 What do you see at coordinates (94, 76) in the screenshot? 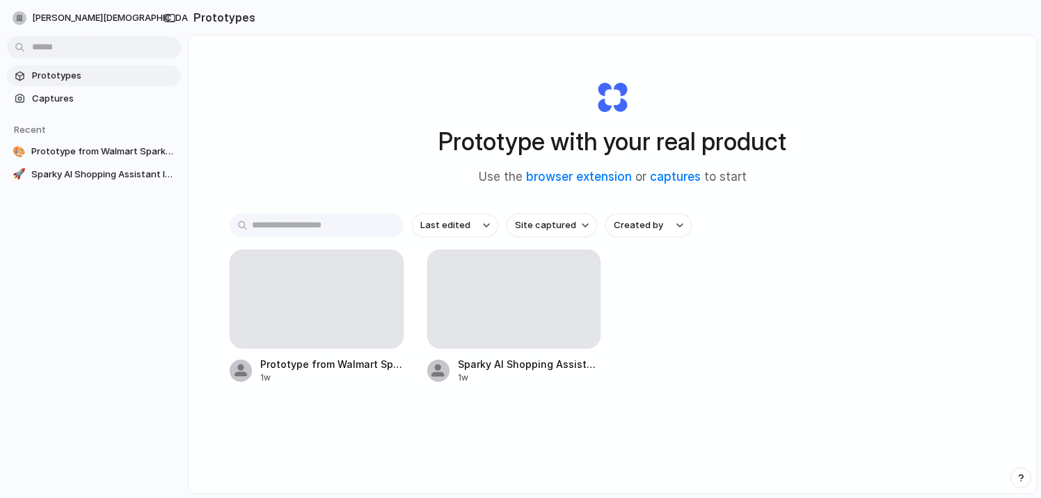
I see `a: Prototypes` at bounding box center [94, 76].